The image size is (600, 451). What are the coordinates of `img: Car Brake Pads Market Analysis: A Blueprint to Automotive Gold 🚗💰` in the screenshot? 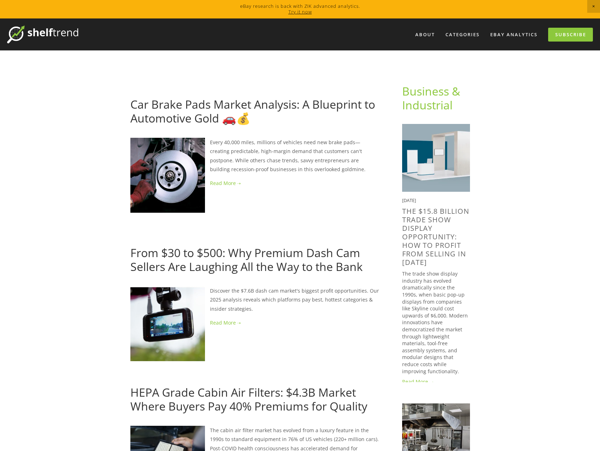 It's located at (168, 175).